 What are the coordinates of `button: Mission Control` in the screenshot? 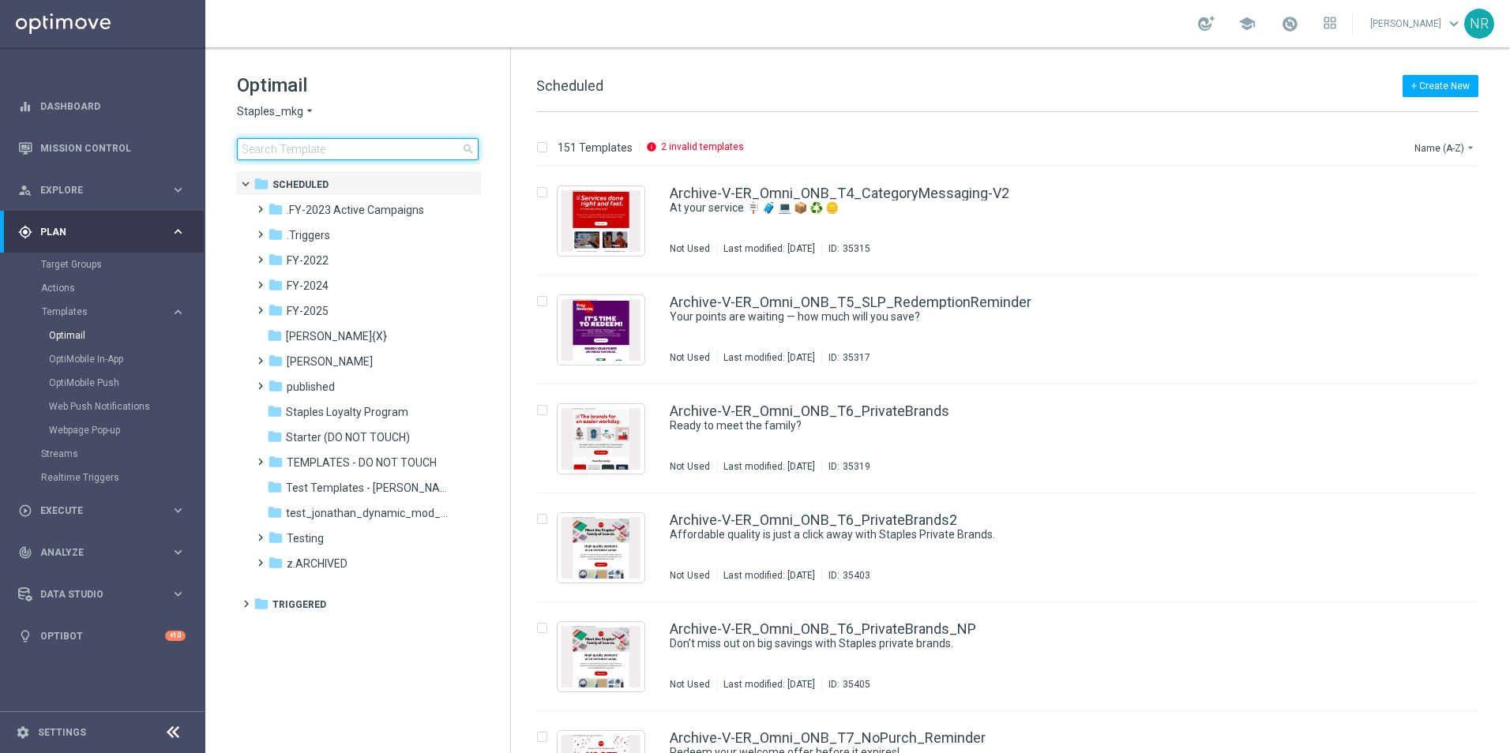 It's located at (102, 148).